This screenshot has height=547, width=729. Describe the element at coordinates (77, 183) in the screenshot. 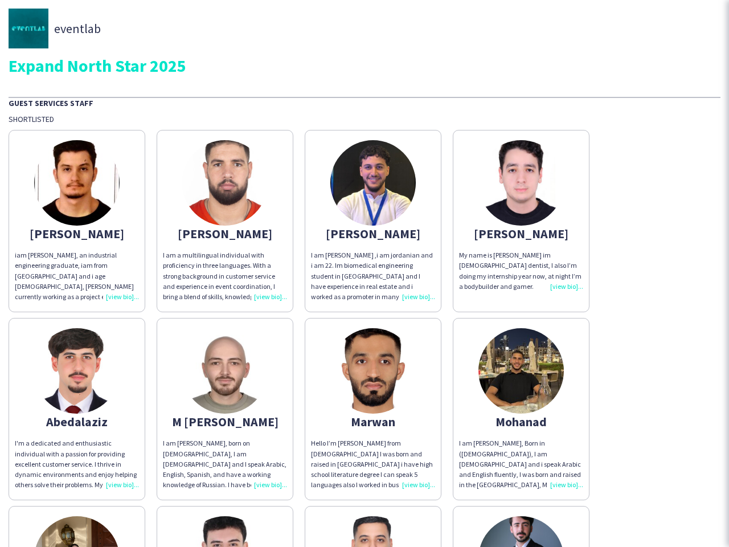

I see `img: thumb-656895d3697b1.jpeg` at that location.